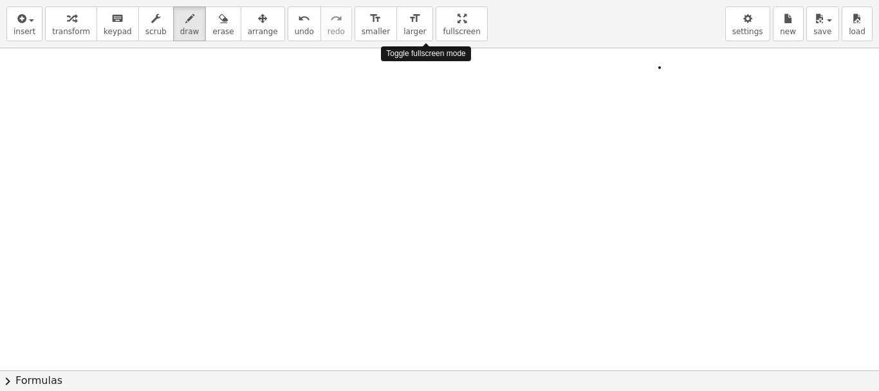 This screenshot has height=391, width=879. What do you see at coordinates (304, 24) in the screenshot?
I see `button: undoundo` at bounding box center [304, 24].